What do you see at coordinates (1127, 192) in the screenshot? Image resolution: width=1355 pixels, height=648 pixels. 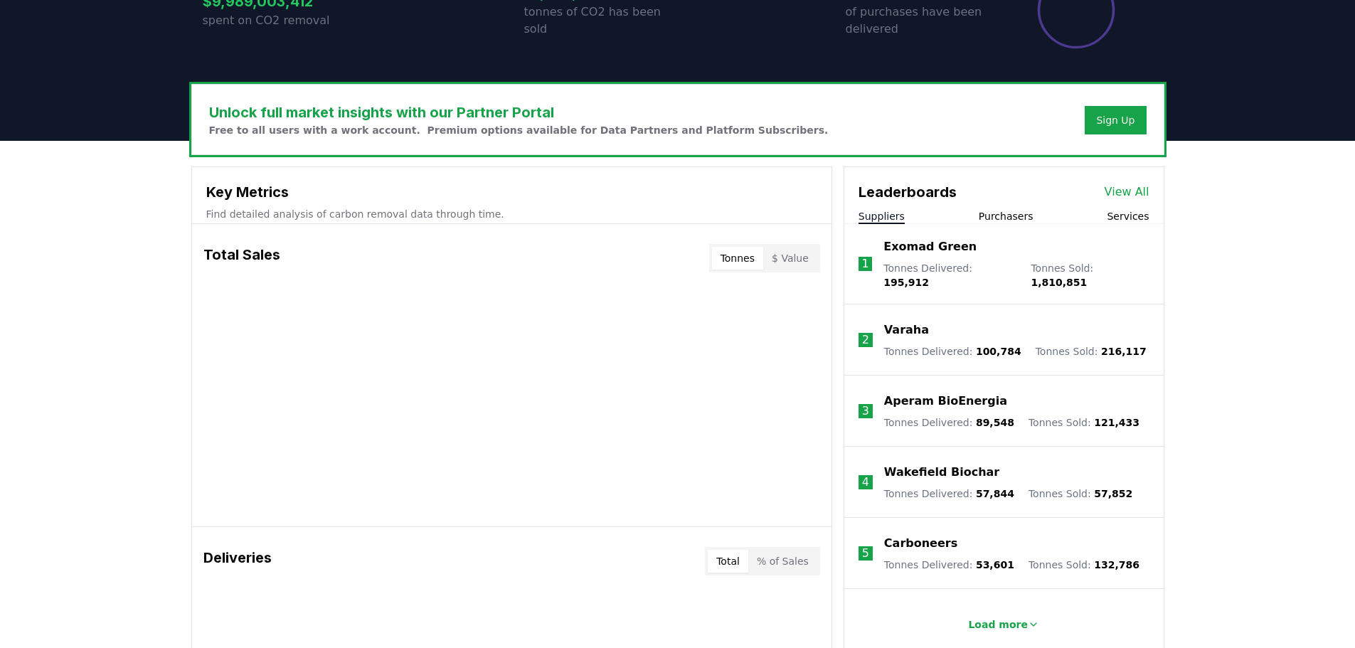 I see `a: View All` at bounding box center [1127, 192].